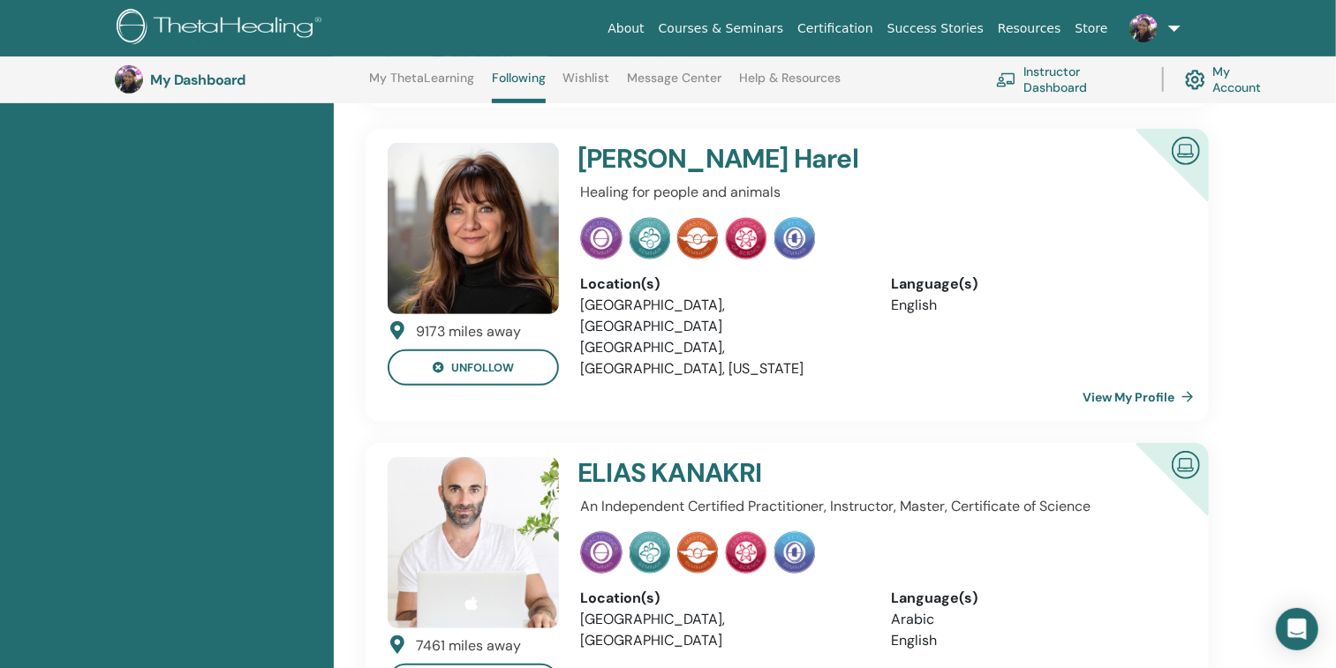 Image resolution: width=1336 pixels, height=668 pixels. I want to click on a: View My Profile, so click(1142, 397).